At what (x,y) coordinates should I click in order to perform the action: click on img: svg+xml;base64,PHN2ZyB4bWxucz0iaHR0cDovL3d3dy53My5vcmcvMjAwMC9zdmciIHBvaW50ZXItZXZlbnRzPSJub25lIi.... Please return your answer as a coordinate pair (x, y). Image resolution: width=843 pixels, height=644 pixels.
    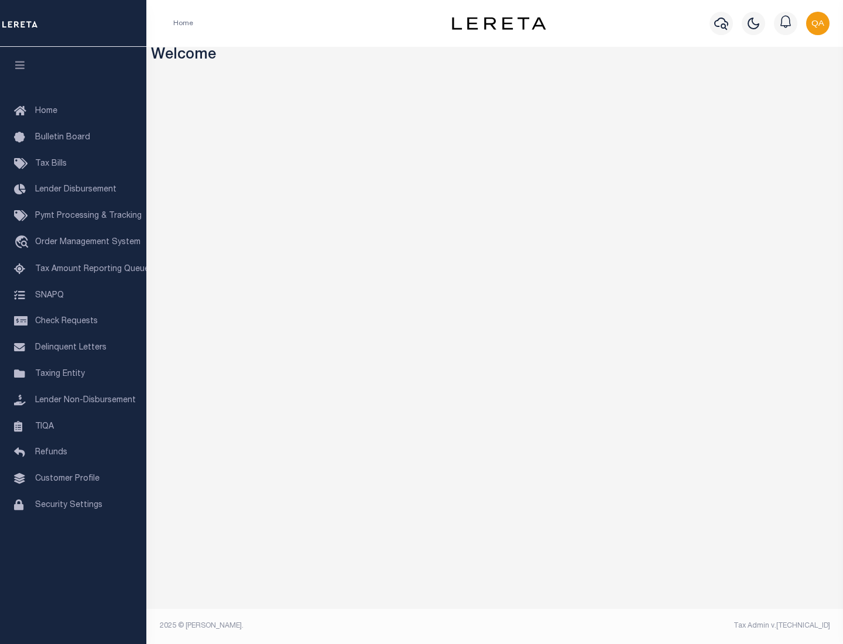
    Looking at the image, I should click on (818, 23).